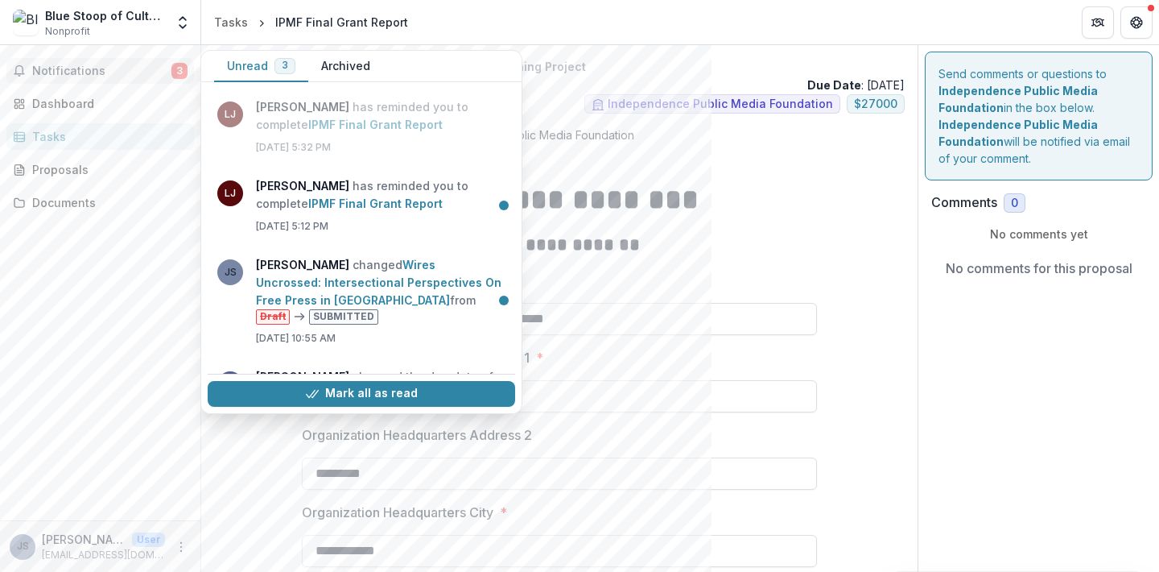 This screenshot has height=572, width=1159. I want to click on div: Send comments or questions to in the box below. will be notified via email of your comment., so click(1039, 116).